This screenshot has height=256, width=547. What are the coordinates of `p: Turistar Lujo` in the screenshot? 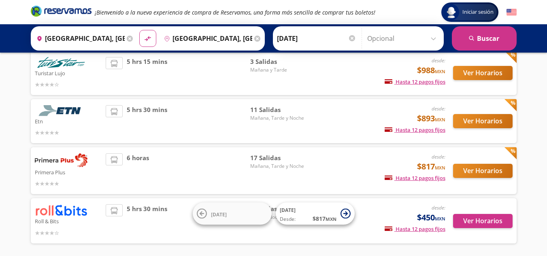 It's located at (68, 73).